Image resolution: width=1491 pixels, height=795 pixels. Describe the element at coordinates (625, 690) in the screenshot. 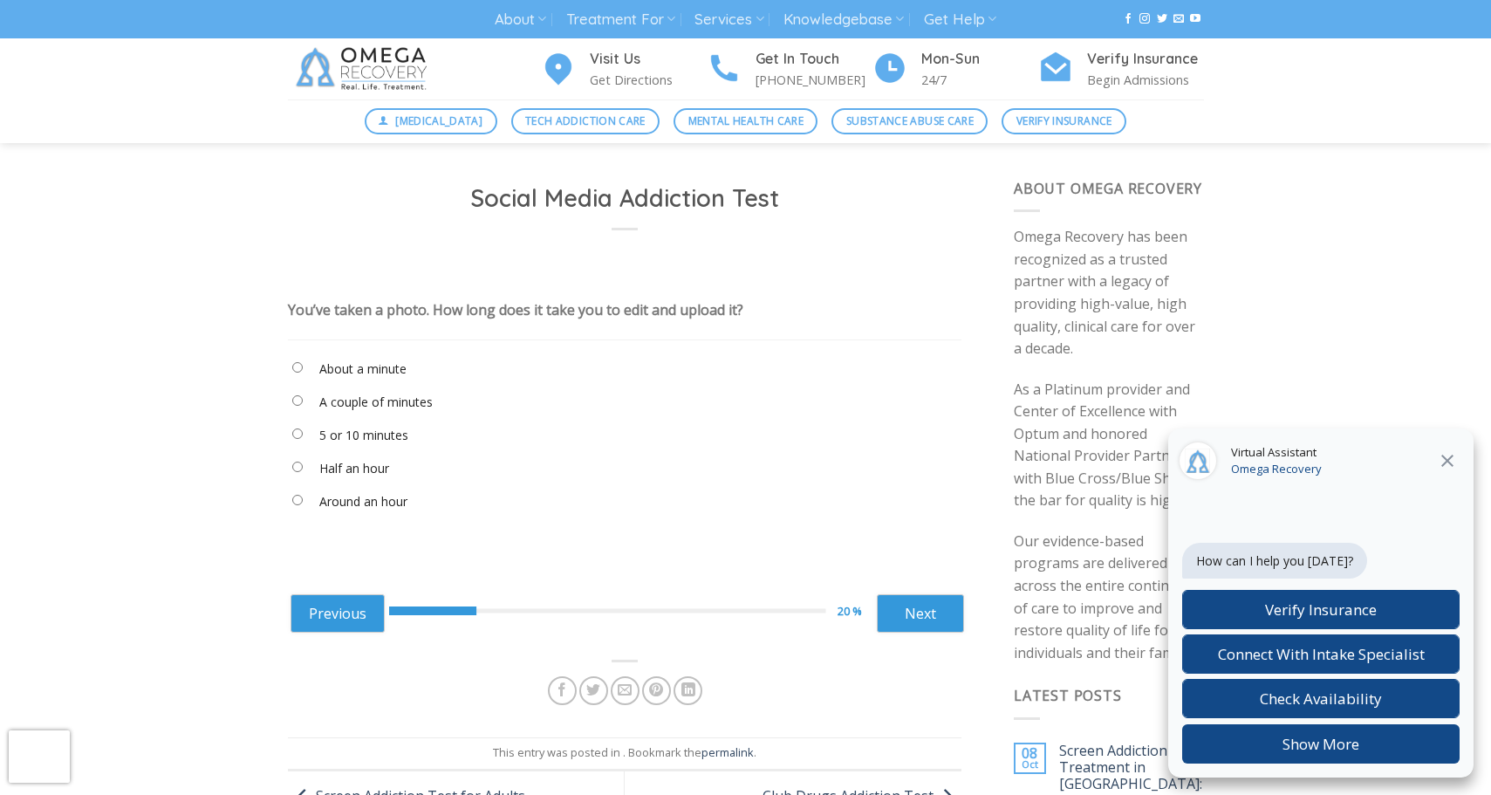

I see `a: Email to a Friend` at that location.